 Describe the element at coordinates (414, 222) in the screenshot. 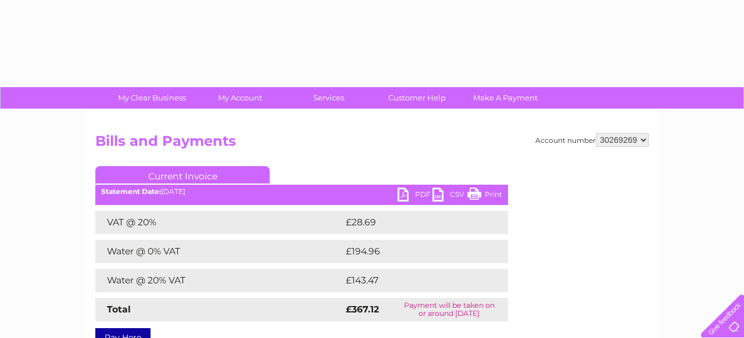

I see `td: £28.69` at that location.